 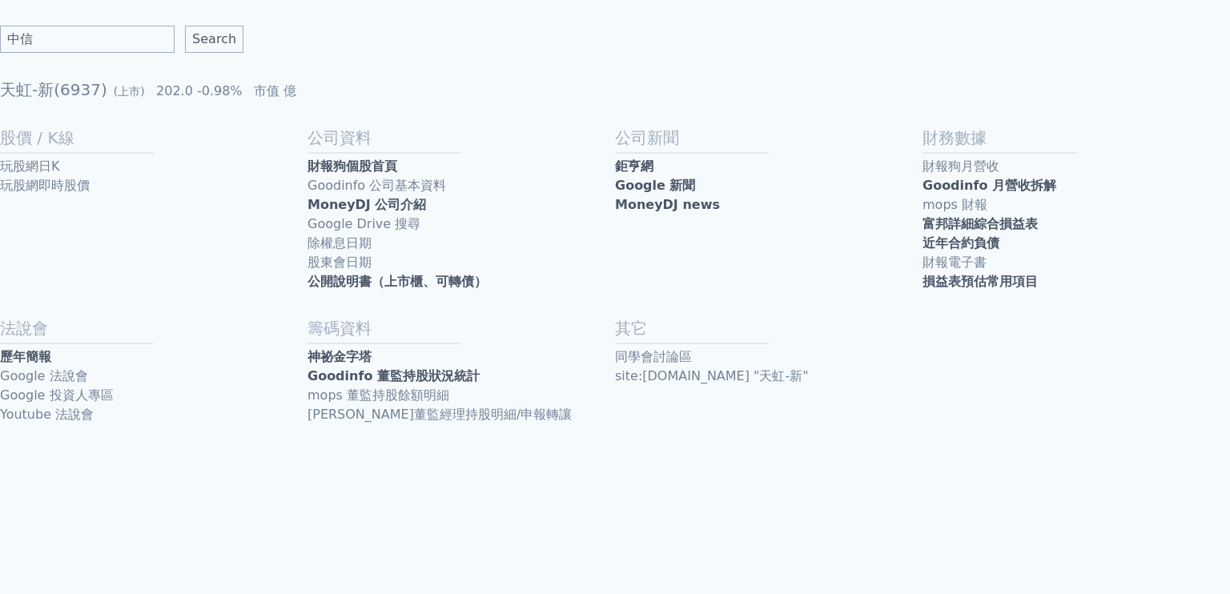 I want to click on a: mops 董監持股餘額明細, so click(x=461, y=395).